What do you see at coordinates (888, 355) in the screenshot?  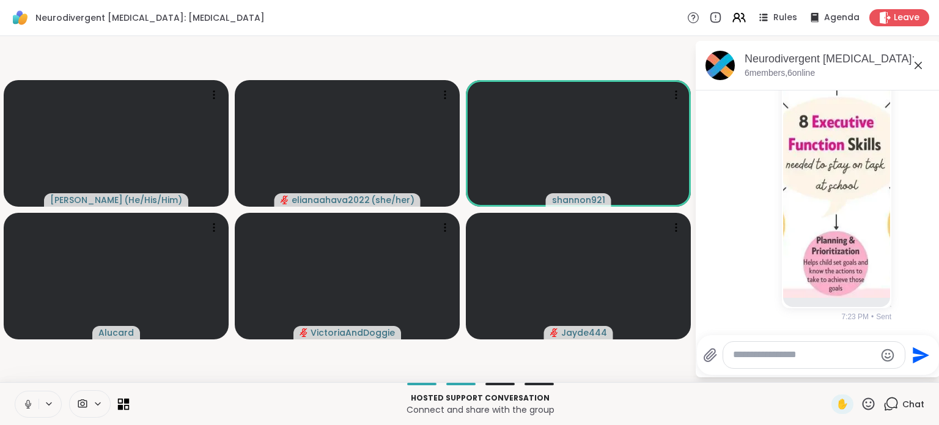 I see `button: Emoji picker` at bounding box center [888, 355].